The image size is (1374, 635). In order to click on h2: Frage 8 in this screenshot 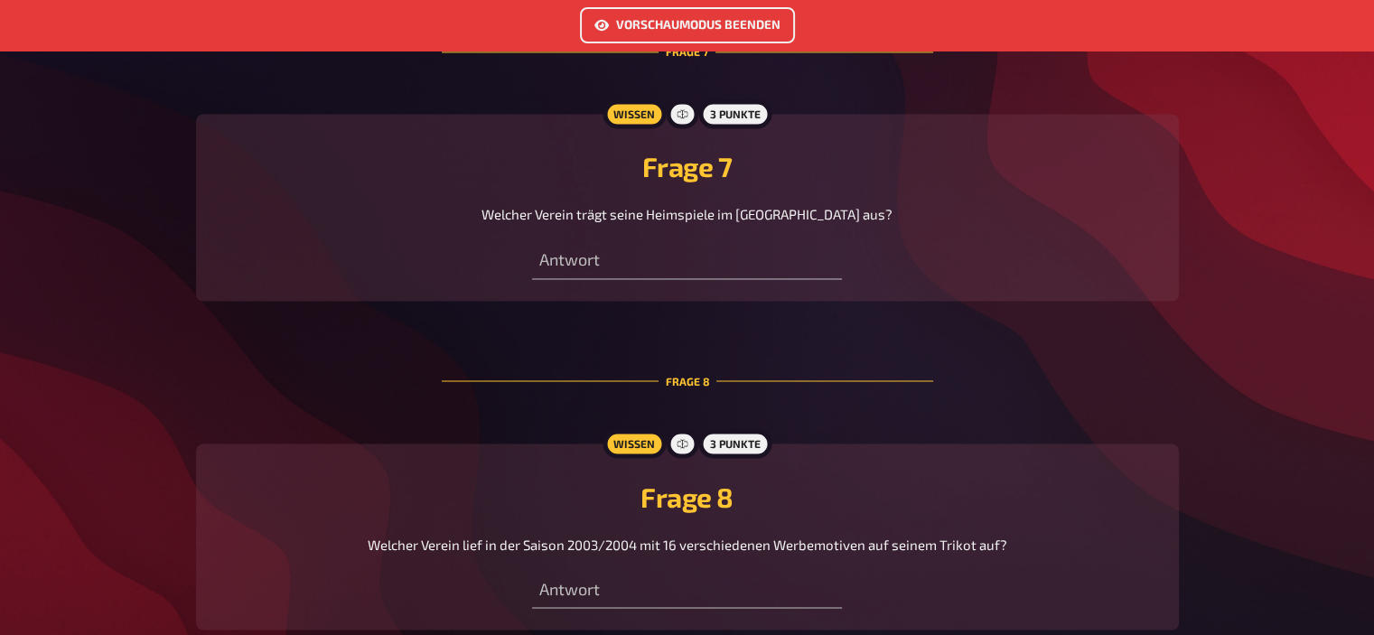, I will do `click(688, 496)`.